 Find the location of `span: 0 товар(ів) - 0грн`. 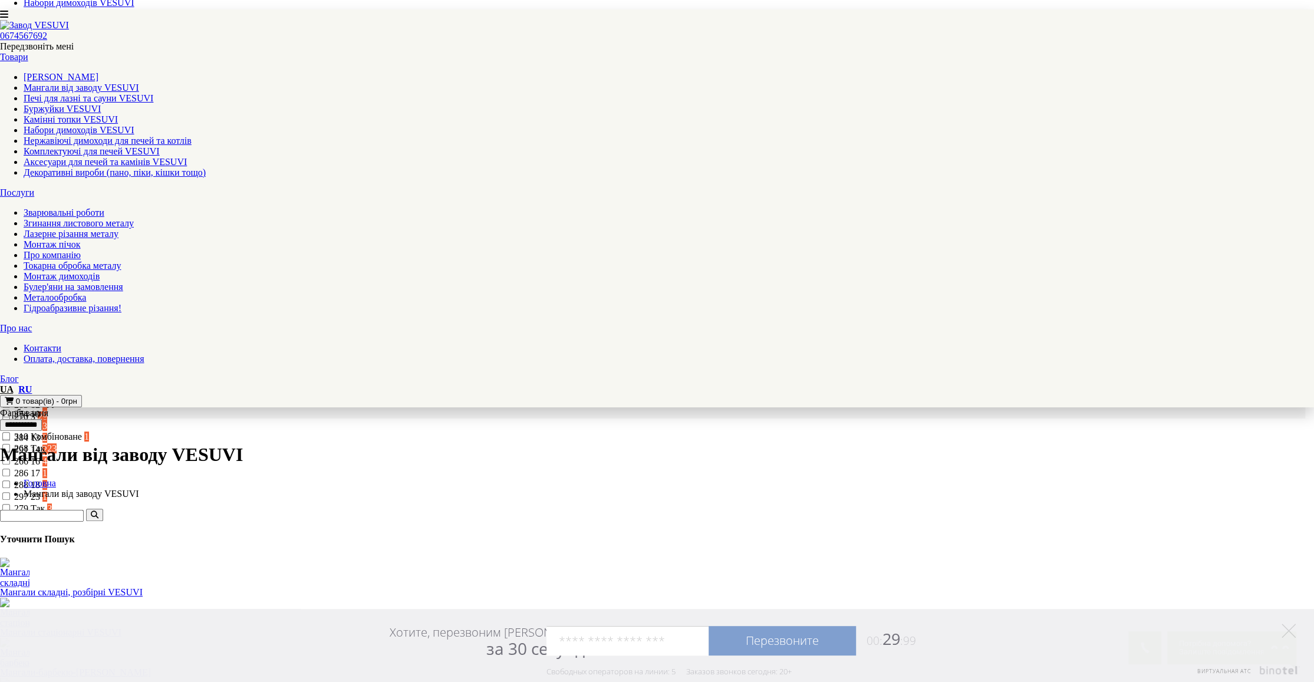

span: 0 товар(ів) - 0грн is located at coordinates (47, 401).